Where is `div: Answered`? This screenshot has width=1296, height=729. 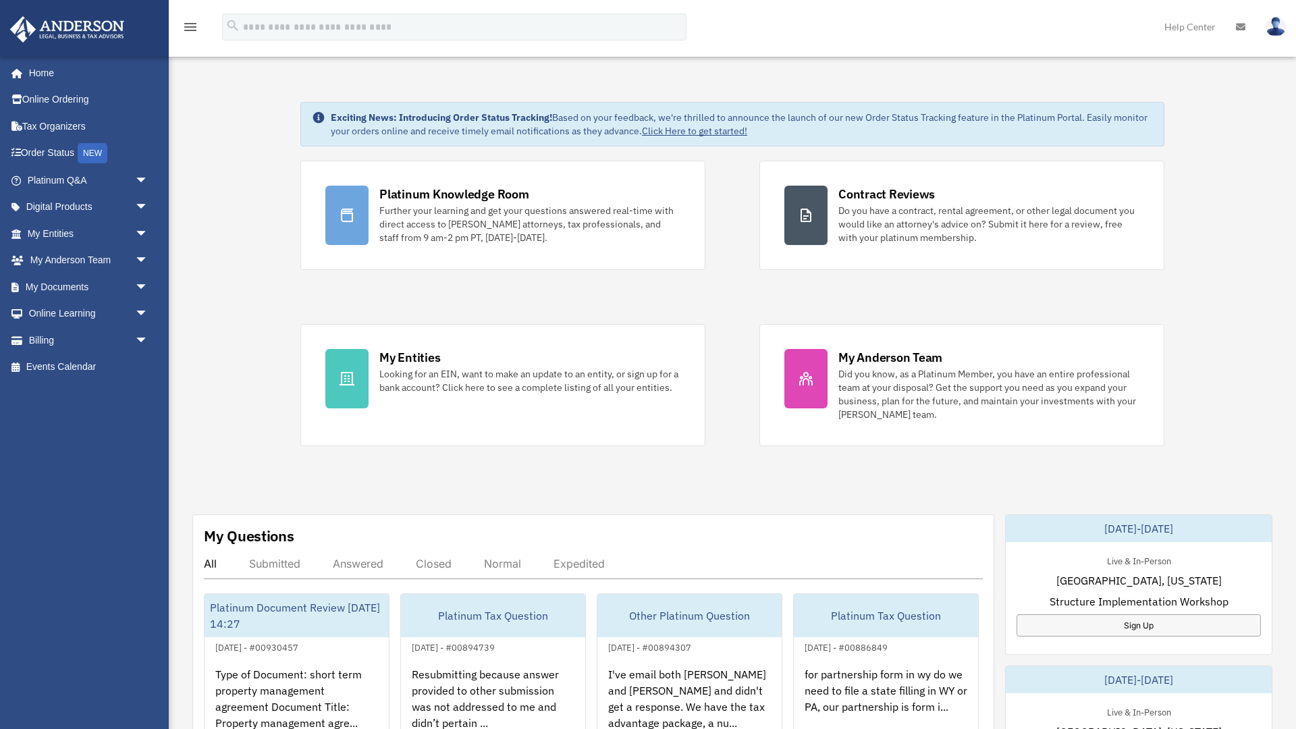 div: Answered is located at coordinates (358, 564).